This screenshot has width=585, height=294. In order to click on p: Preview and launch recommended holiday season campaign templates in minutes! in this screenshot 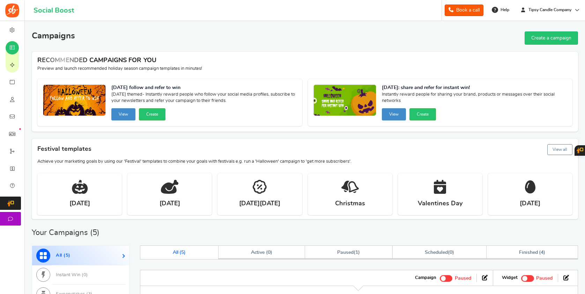, I will do `click(305, 69)`.